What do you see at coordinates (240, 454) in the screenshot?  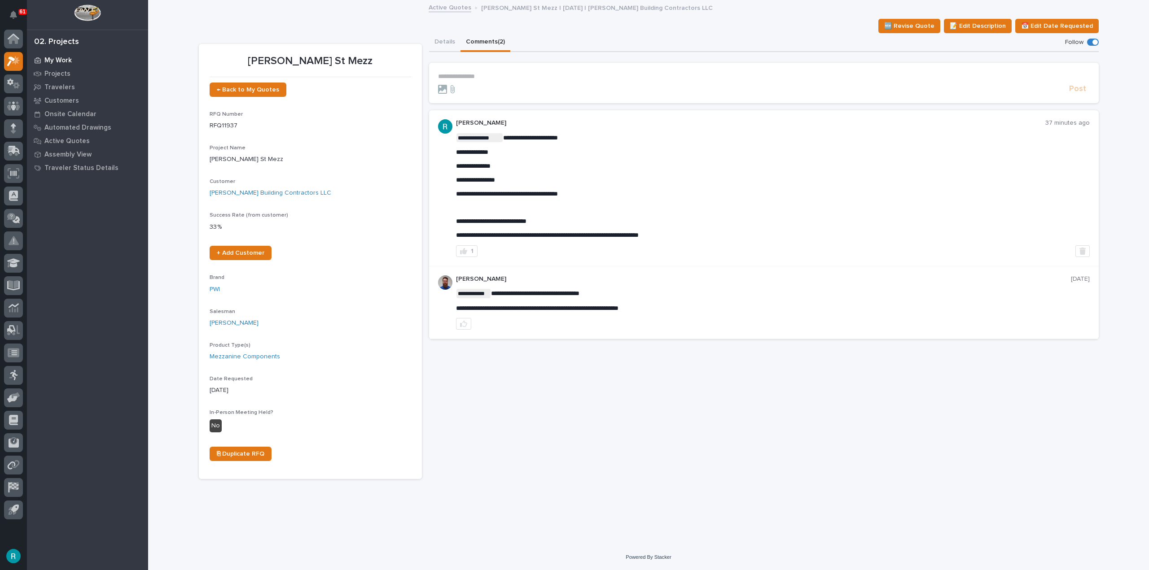 I see `a: ⎘ Duplicate RFQ` at bounding box center [240, 454].